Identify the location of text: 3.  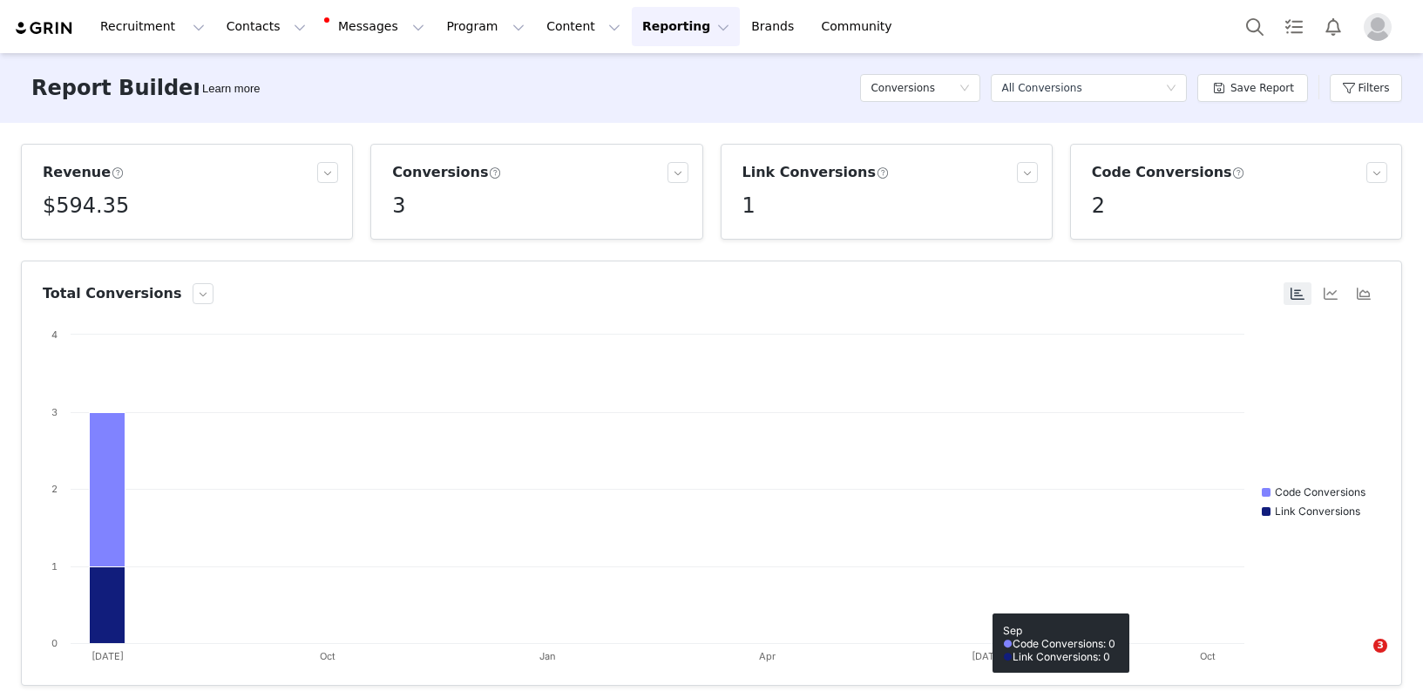
(54, 412).